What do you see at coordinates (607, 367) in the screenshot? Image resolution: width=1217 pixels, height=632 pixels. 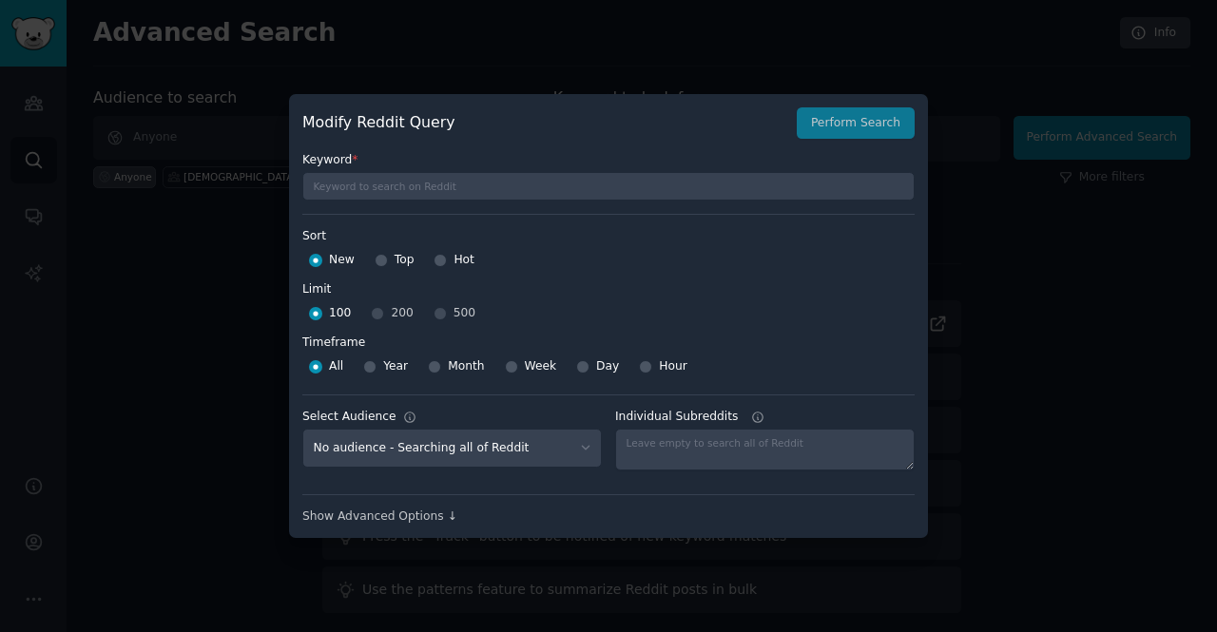 I see `span: Day` at bounding box center [607, 367].